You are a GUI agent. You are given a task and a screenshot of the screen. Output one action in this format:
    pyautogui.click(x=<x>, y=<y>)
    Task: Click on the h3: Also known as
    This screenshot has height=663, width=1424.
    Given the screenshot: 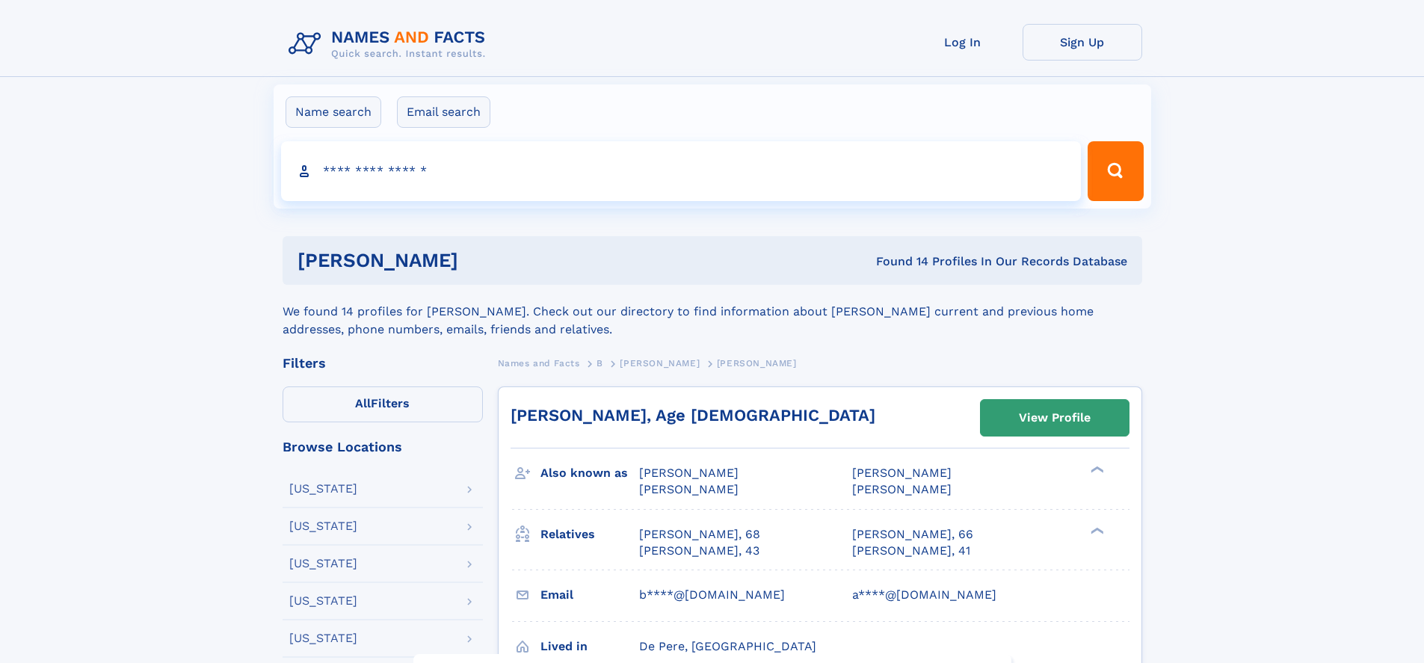 What is the action you would take?
    pyautogui.click(x=590, y=473)
    